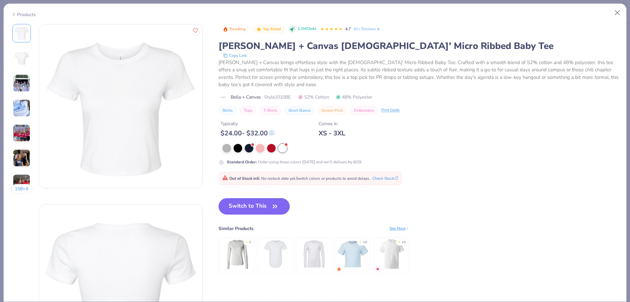 The width and height of the screenshot is (630, 302). I want to click on div: Products, so click(23, 14).